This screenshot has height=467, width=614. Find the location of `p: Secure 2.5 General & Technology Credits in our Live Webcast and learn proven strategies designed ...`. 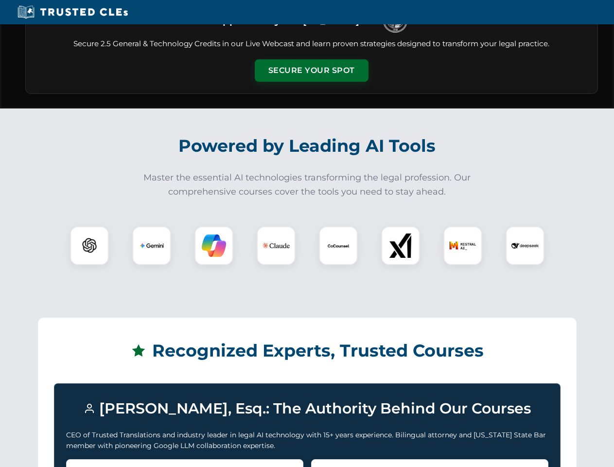

p: Secure 2.5 General & Technology Credits in our Live Webcast and learn proven strategies designed ... is located at coordinates (312, 44).